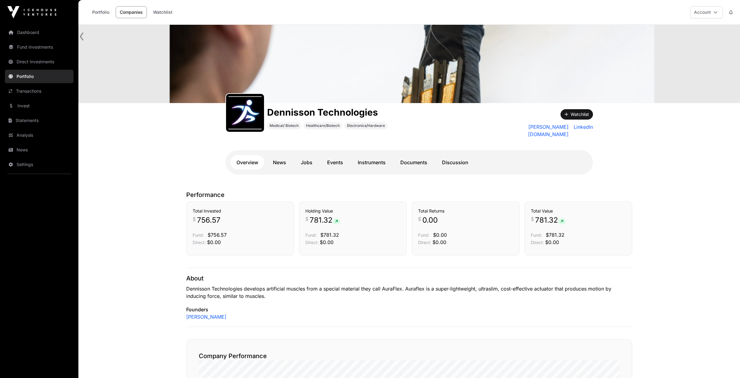 The width and height of the screenshot is (740, 378). I want to click on a: Direct Investments, so click(39, 62).